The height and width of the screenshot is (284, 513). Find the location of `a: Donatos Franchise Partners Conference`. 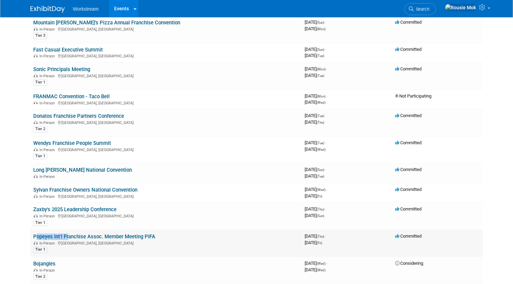

a: Donatos Franchise Partners Conference is located at coordinates (79, 116).